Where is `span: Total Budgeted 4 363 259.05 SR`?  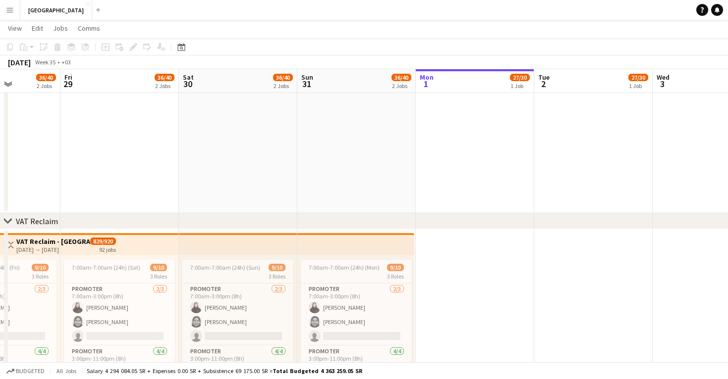
span: Total Budgeted 4 363 259.05 SR is located at coordinates (317, 371).